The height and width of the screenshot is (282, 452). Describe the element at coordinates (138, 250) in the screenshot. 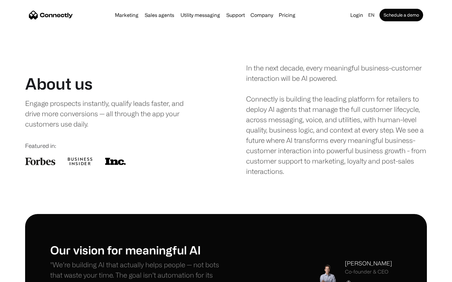

I see `h1: Our vision for meaningful AI` at that location.